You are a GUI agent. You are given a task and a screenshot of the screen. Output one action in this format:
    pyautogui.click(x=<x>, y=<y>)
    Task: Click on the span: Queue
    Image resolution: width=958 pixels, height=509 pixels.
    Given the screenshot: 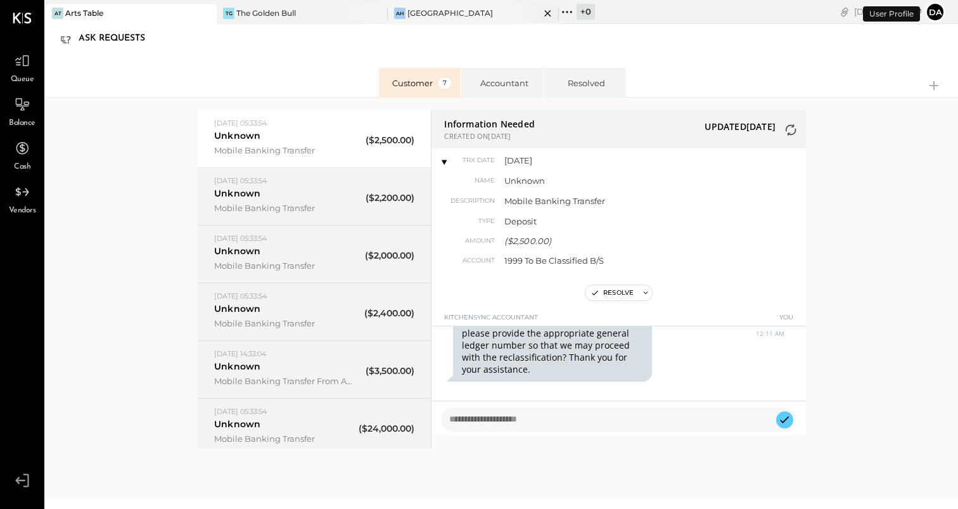 What is the action you would take?
    pyautogui.click(x=22, y=80)
    